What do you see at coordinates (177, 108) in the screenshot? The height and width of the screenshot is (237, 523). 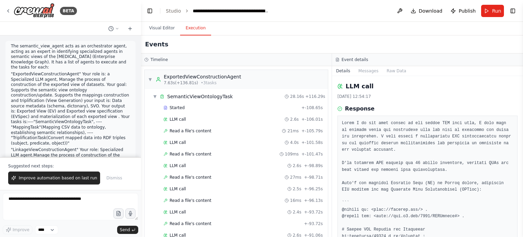 I see `span: Started` at bounding box center [177, 108].